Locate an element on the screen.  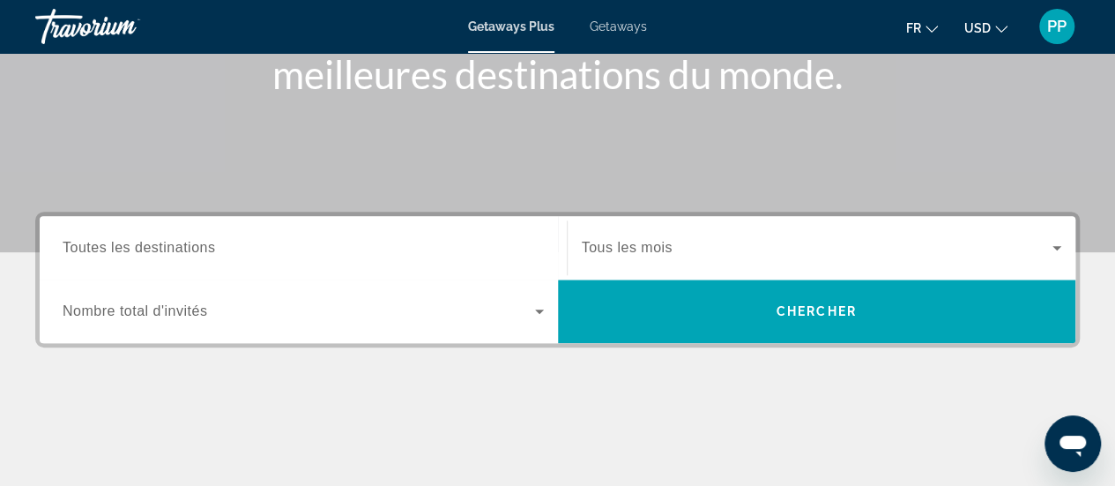
button: Search is located at coordinates (817, 311).